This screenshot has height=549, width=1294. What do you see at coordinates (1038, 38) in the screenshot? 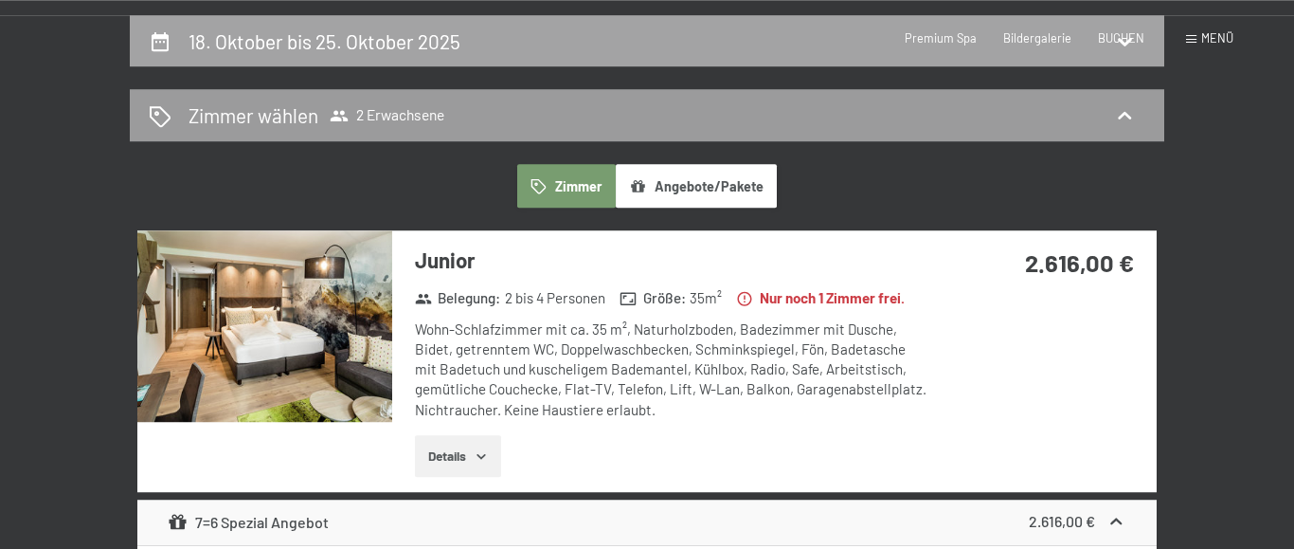
I see `a: Bildergalerie` at bounding box center [1038, 38].